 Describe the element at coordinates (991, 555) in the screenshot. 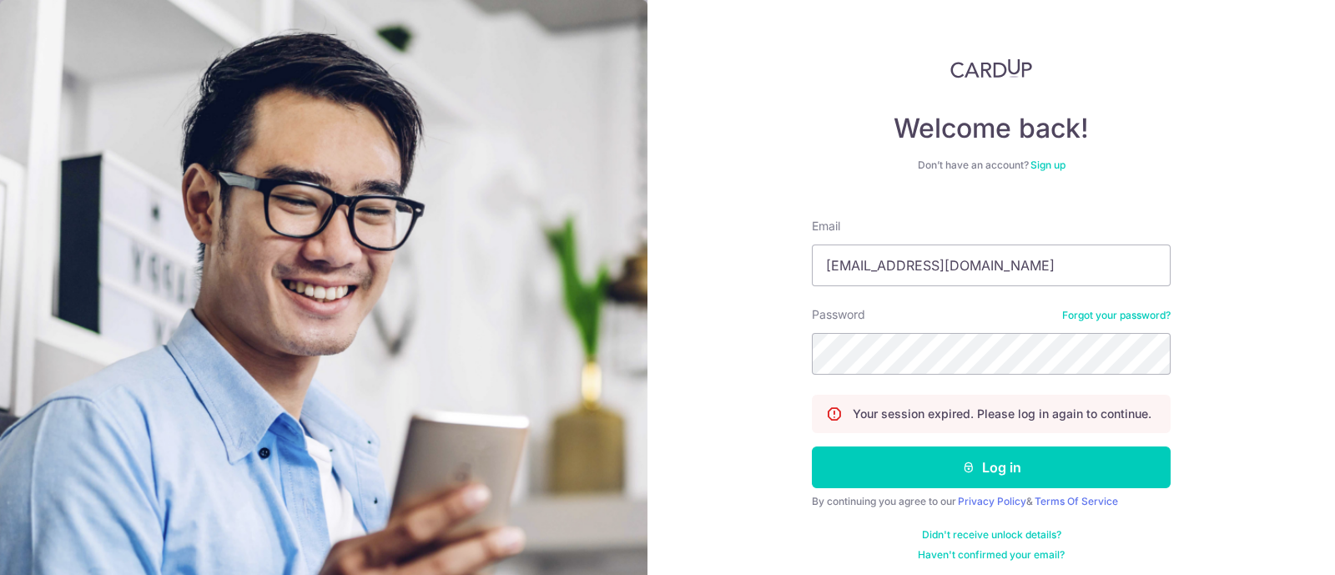

I see `a: Haven't confirmed your email?` at that location.